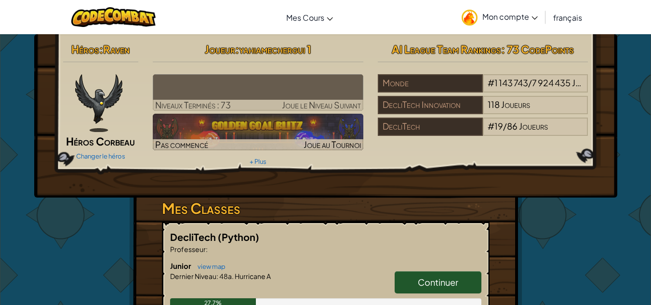 This screenshot has height=305, width=651. Describe the element at coordinates (258, 132) in the screenshot. I see `img: Golden Goal` at that location.